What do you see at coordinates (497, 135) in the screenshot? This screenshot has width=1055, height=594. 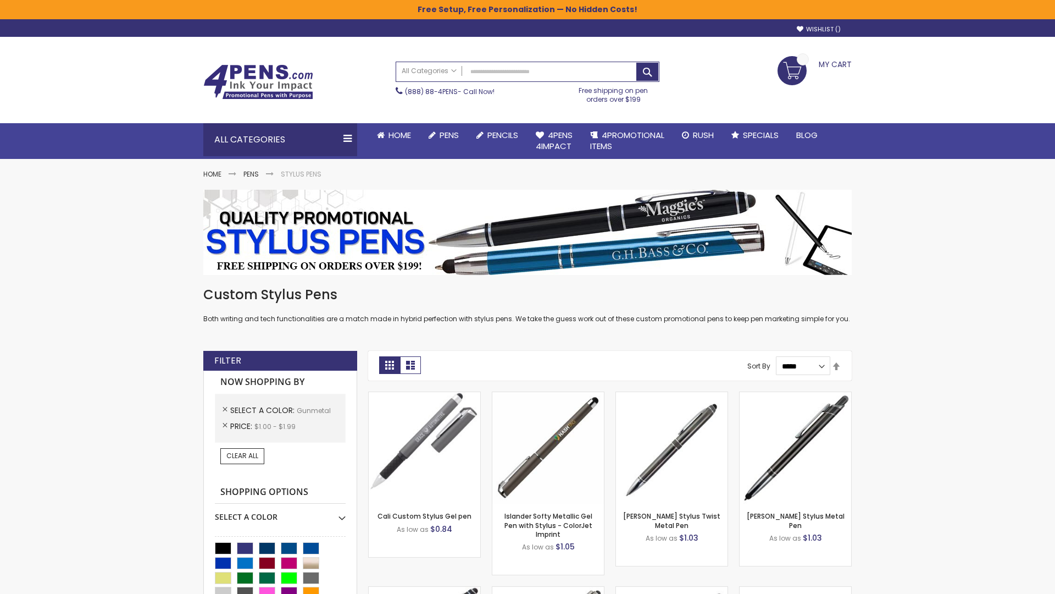 I see `a: Pencils` at bounding box center [497, 135].